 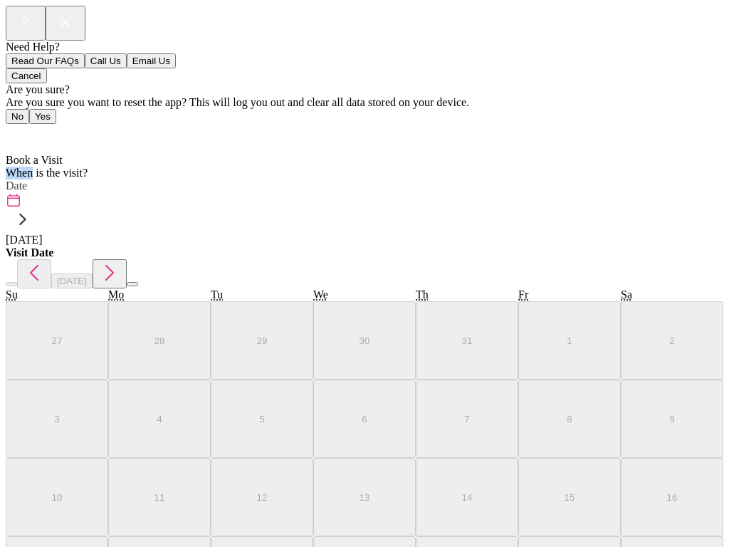 I want to click on button: August 9, 2025, so click(x=672, y=419).